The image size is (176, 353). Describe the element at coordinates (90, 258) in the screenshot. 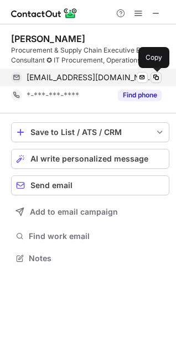

I see `button: Notes` at that location.